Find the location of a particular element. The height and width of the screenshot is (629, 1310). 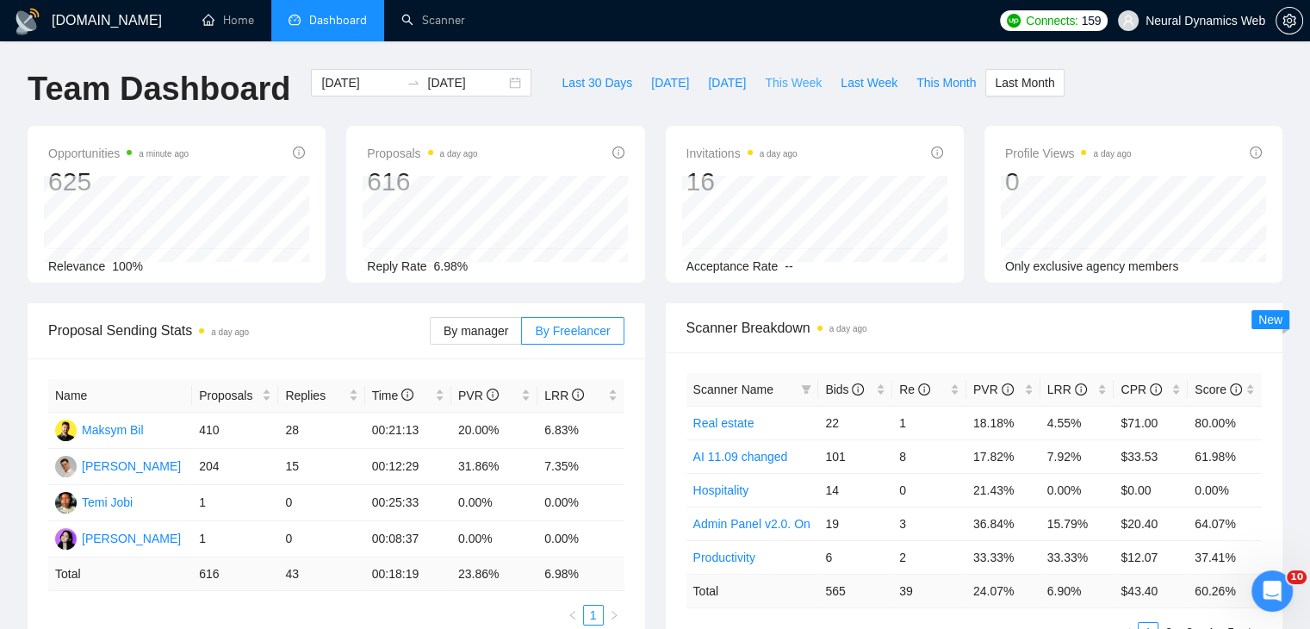

span: Bids is located at coordinates (844, 389).